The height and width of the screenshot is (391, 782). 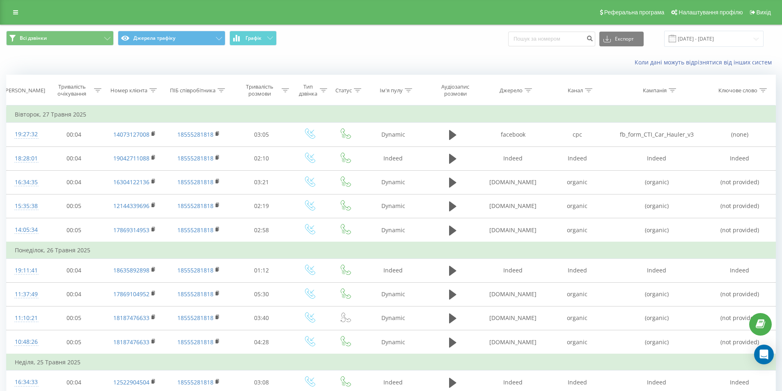 What do you see at coordinates (391, 90) in the screenshot?
I see `div: Ім'я пулу` at bounding box center [391, 90].